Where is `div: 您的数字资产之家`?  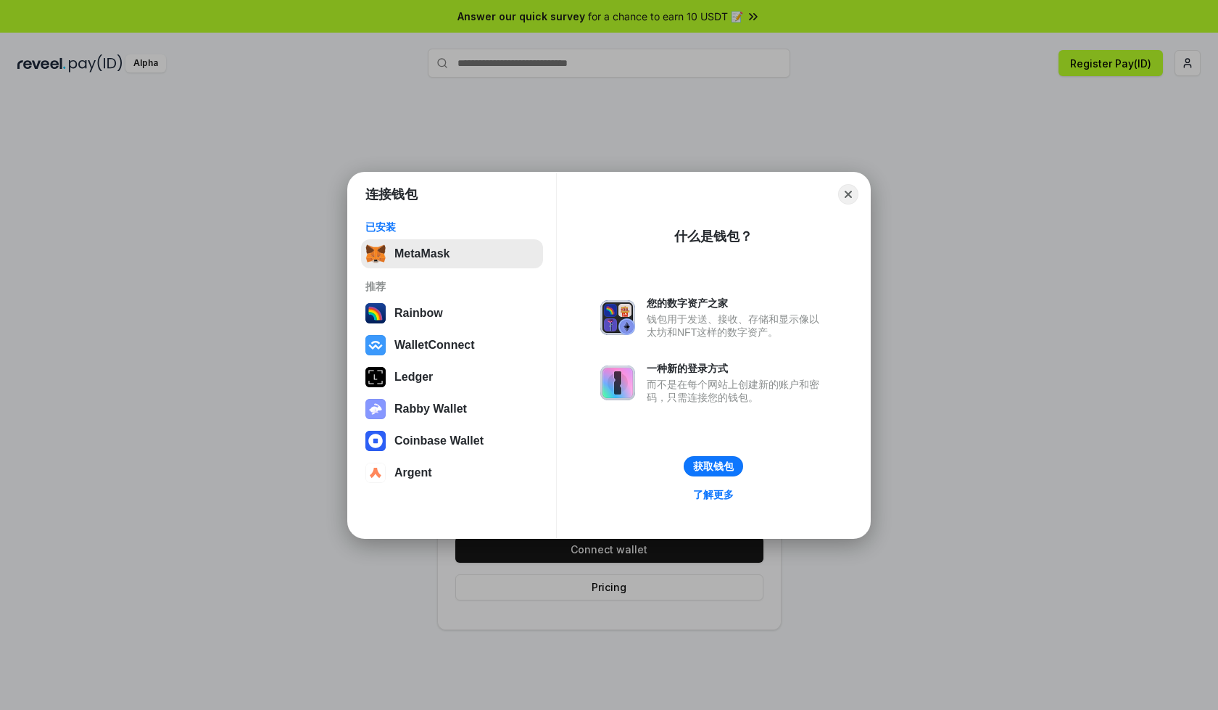 div: 您的数字资产之家 is located at coordinates (736, 303).